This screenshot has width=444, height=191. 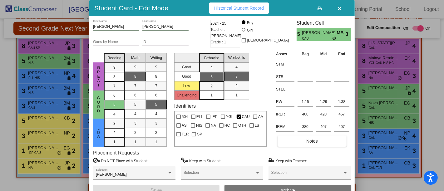 I want to click on input: goes by name, so click(x=116, y=42).